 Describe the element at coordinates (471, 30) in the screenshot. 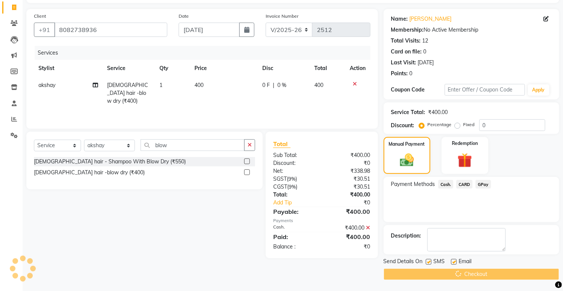

I see `div: No Active Membership` at that location.